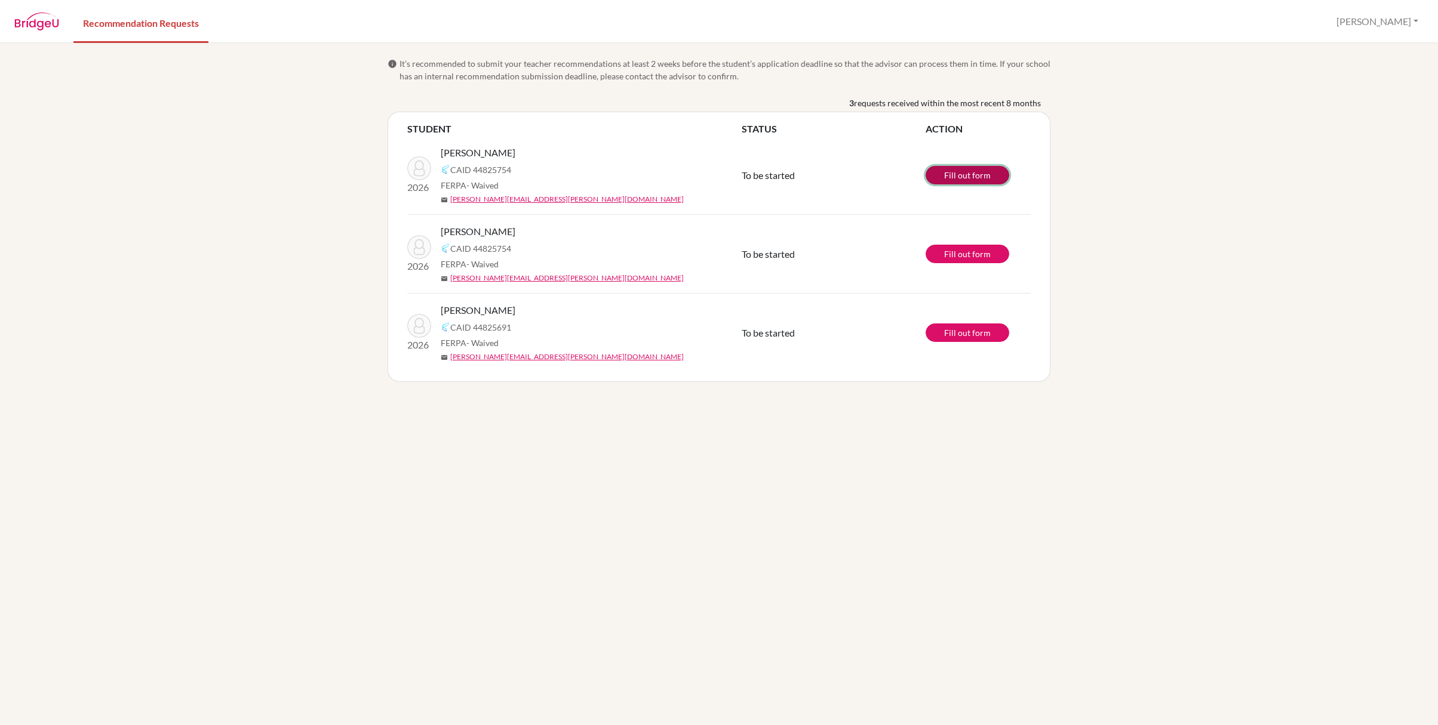 The image size is (1438, 725). I want to click on th: ACTION, so click(978, 129).